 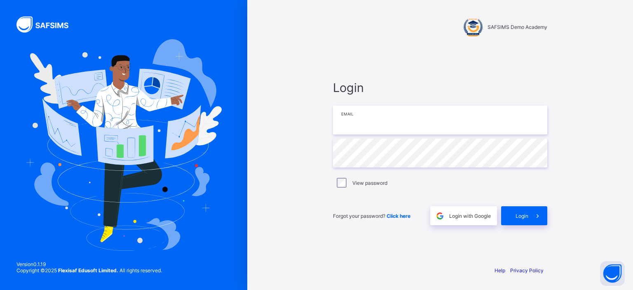 I want to click on label: View password, so click(x=370, y=183).